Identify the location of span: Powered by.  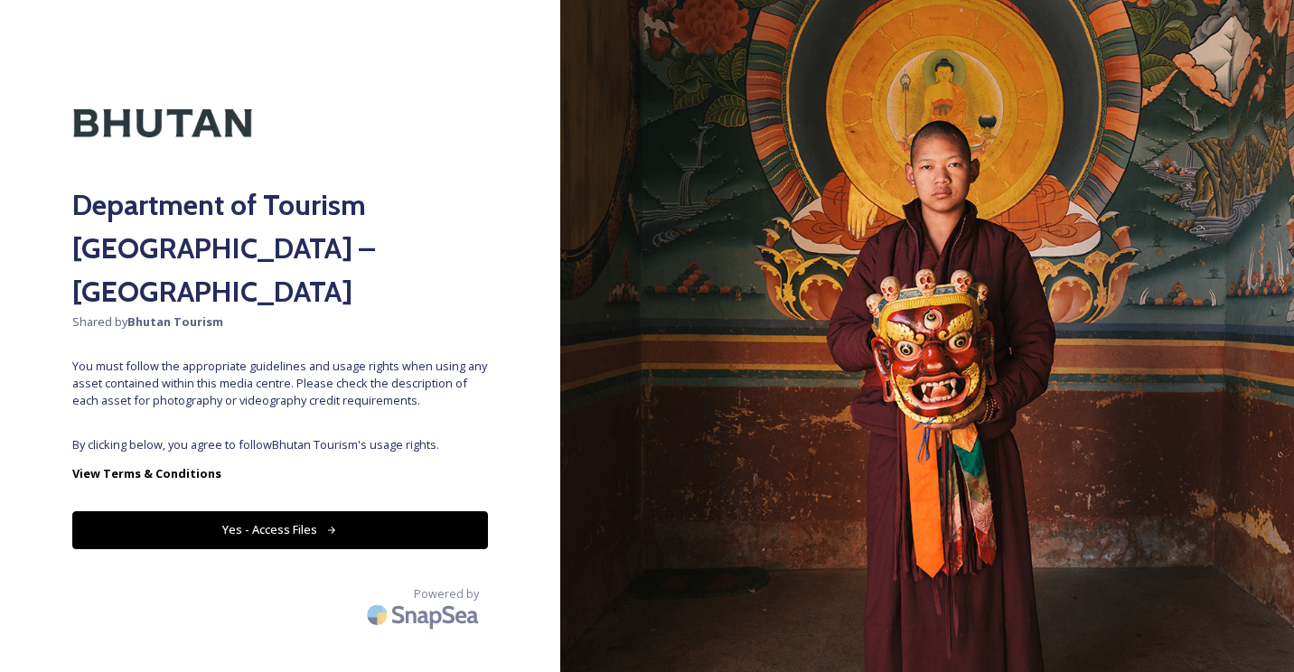
(446, 593).